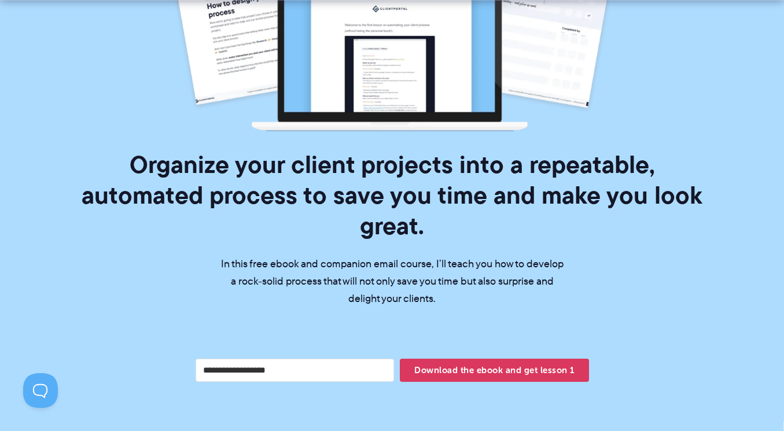 The image size is (784, 431). I want to click on button: Download the ebook and get lesson 1, so click(494, 370).